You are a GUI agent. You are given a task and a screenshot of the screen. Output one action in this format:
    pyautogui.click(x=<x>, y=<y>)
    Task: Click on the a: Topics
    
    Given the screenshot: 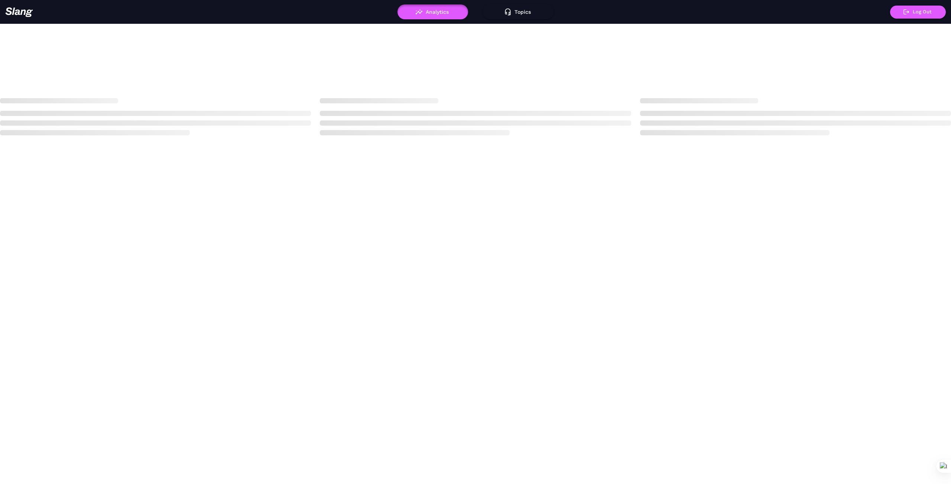 What is the action you would take?
    pyautogui.click(x=518, y=12)
    